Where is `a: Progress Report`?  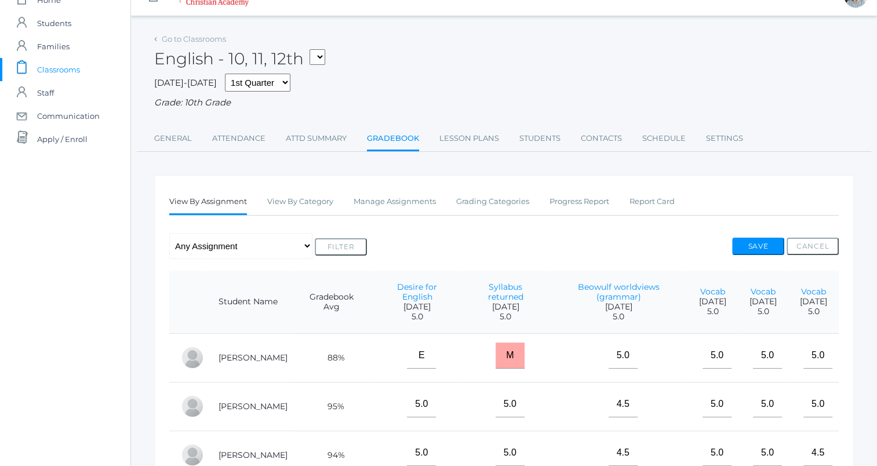 a: Progress Report is located at coordinates (579, 202).